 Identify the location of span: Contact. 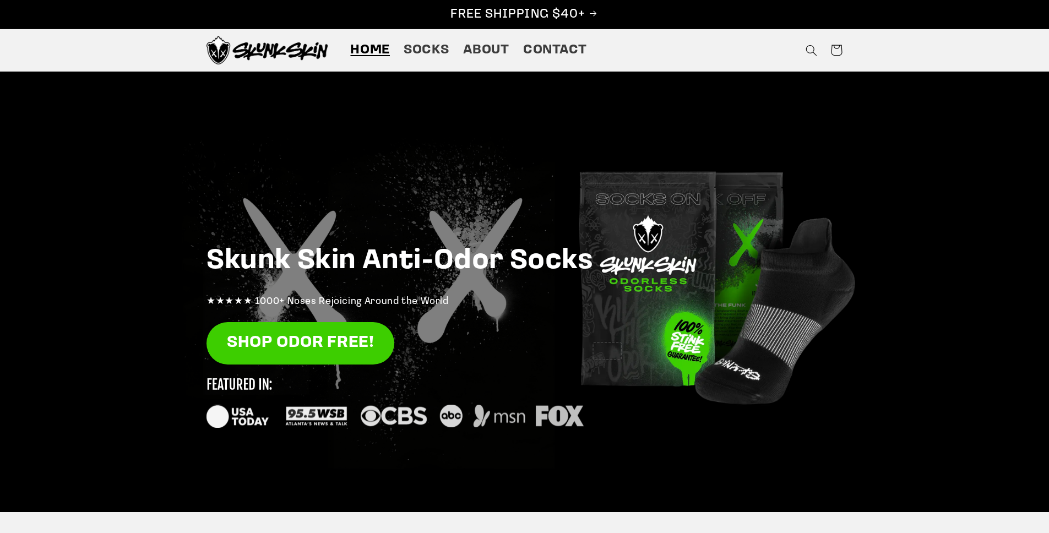
(554, 50).